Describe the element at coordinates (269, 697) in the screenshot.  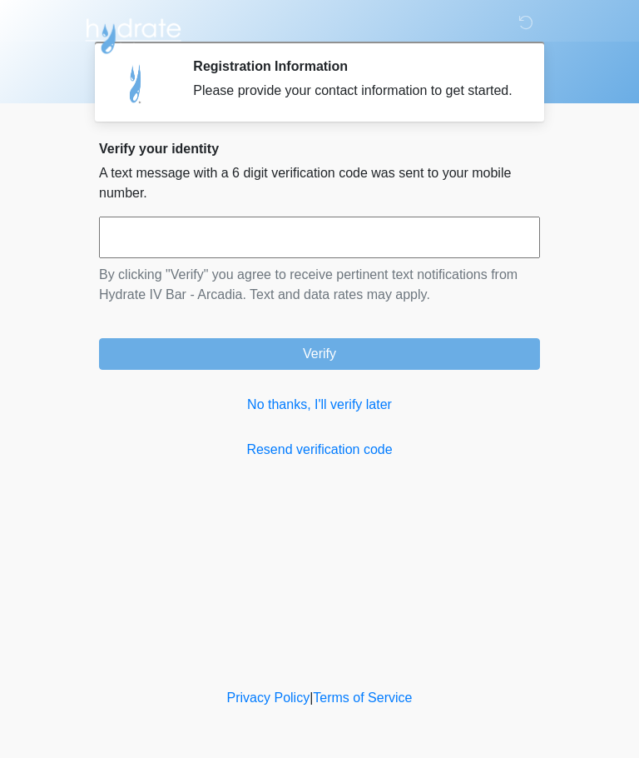
I see `a: Privacy Policy` at that location.